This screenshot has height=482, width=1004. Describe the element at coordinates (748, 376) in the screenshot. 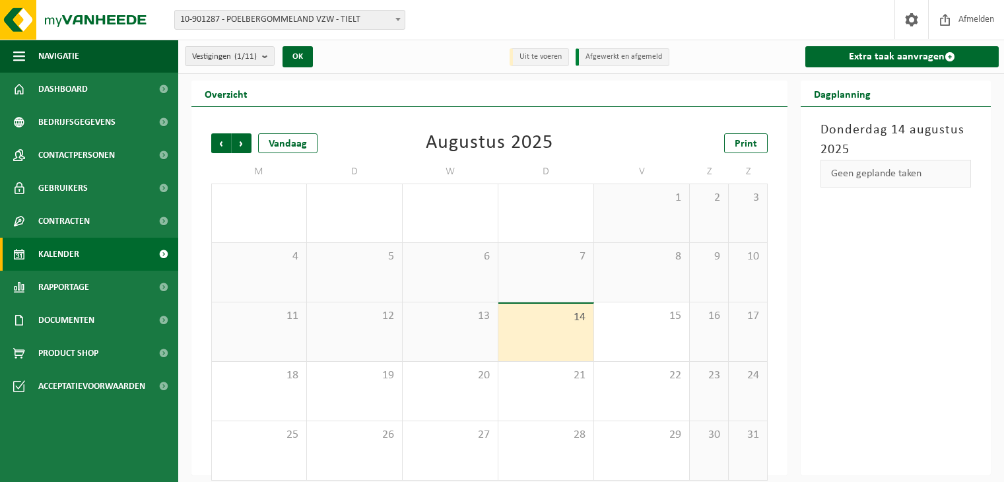

I see `span: 24` at that location.